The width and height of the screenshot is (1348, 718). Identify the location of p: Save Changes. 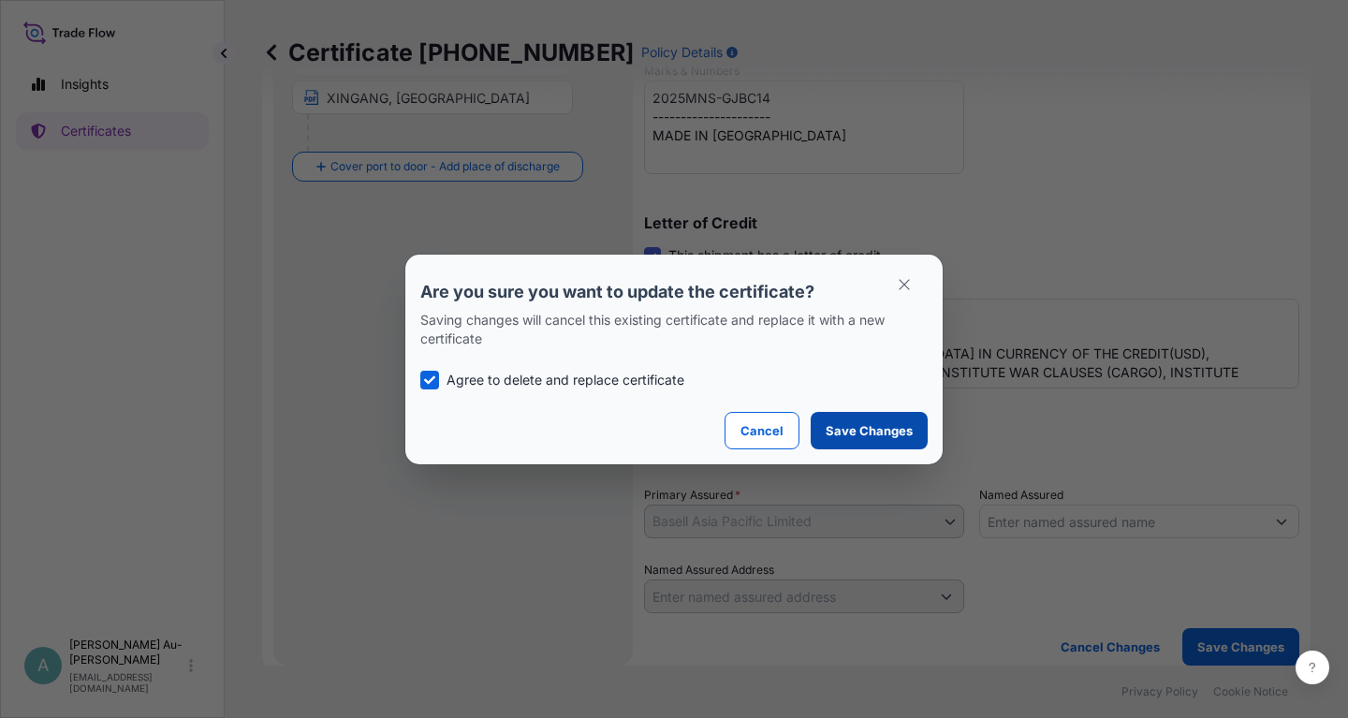
(869, 431).